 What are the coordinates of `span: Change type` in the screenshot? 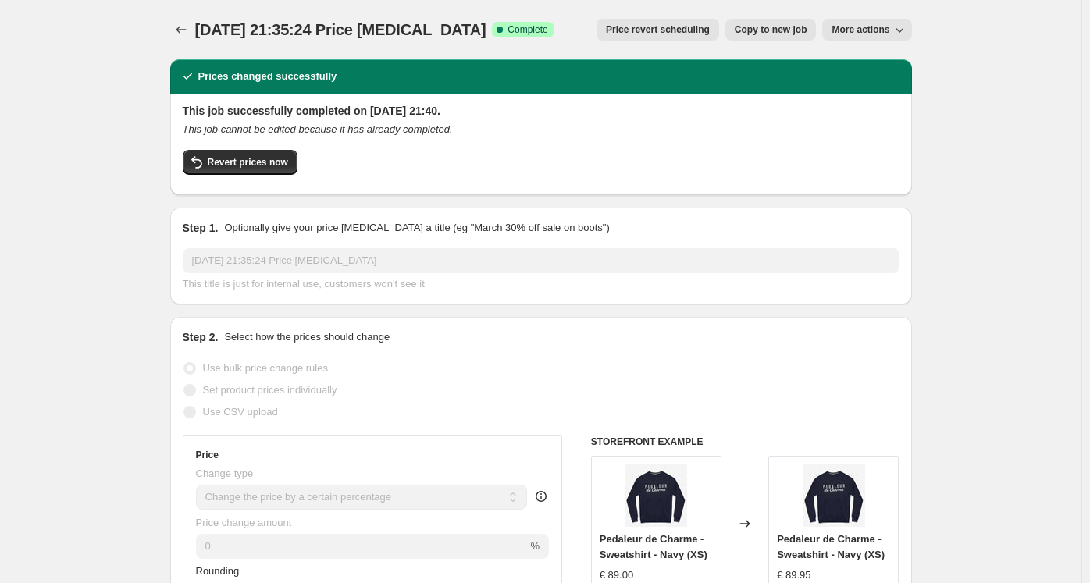 It's located at (225, 473).